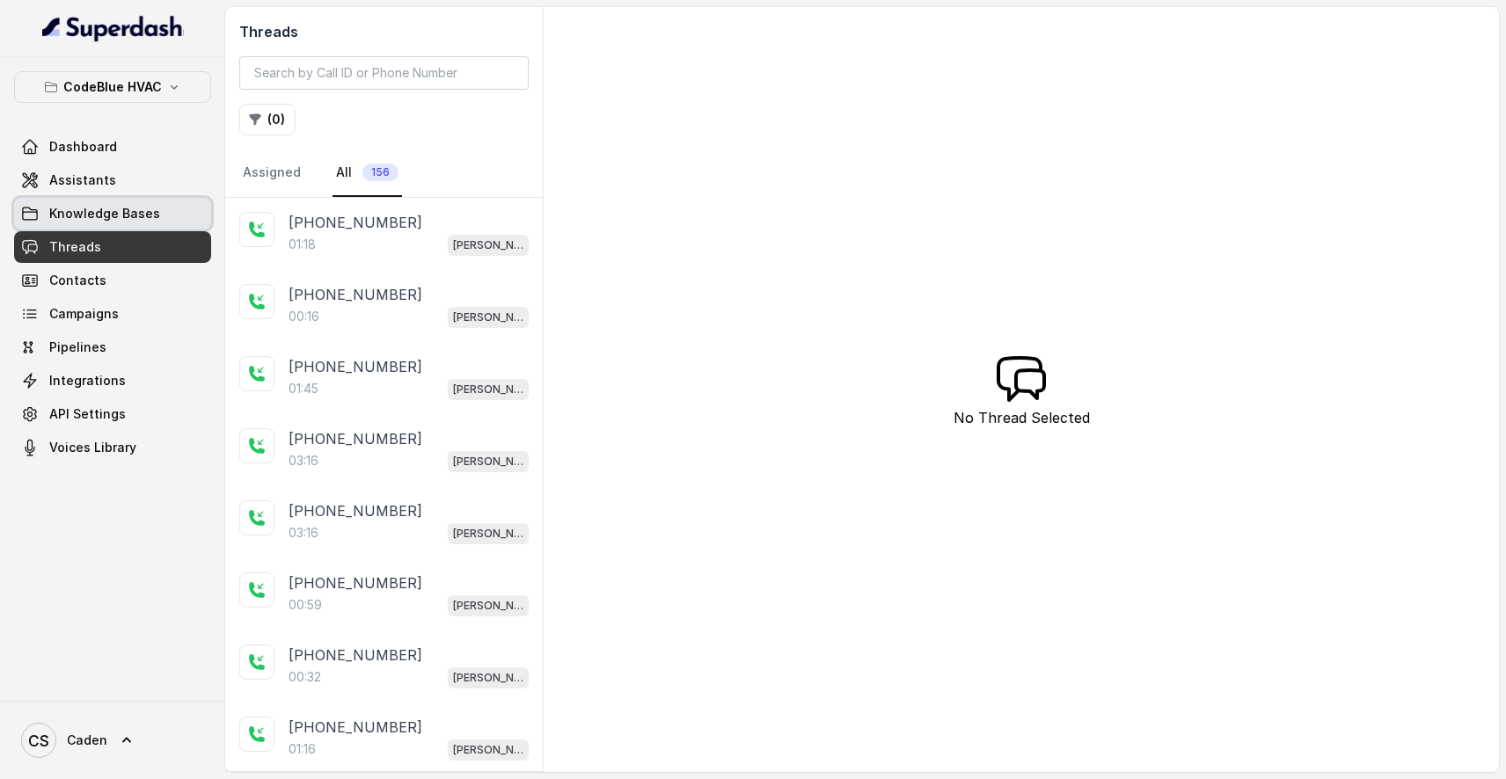 The width and height of the screenshot is (1506, 779). I want to click on p: 01:16, so click(302, 749).